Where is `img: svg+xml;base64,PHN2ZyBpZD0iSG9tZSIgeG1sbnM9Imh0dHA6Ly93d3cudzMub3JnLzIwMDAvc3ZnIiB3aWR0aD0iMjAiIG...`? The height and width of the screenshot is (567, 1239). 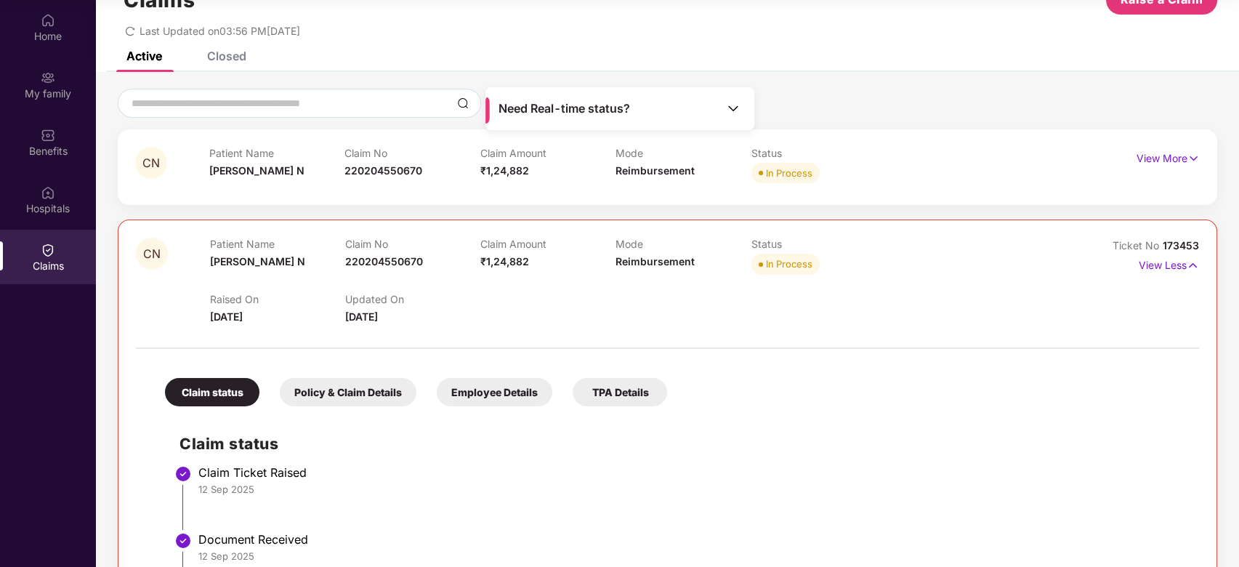 img: svg+xml;base64,PHN2ZyBpZD0iSG9tZSIgeG1sbnM9Imh0dHA6Ly93d3cudzMub3JnLzIwMDAvc3ZnIiB3aWR0aD0iMjAiIG... is located at coordinates (48, 20).